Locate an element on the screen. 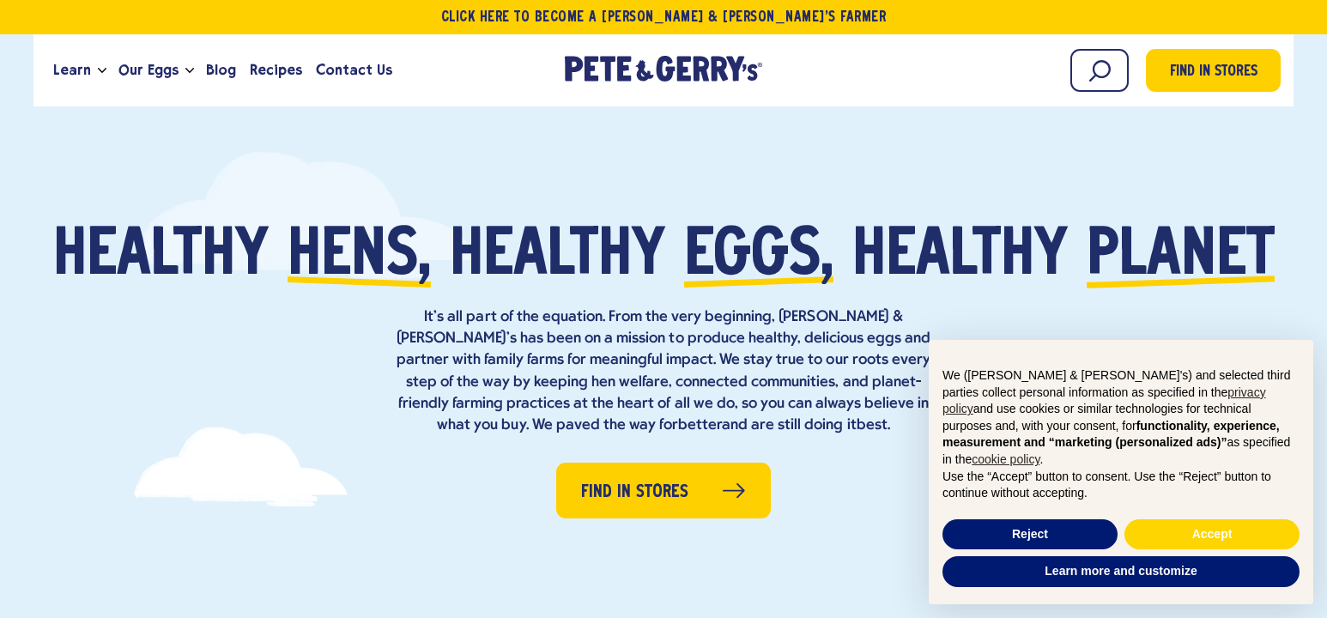  button: Accept is located at coordinates (1212, 535).